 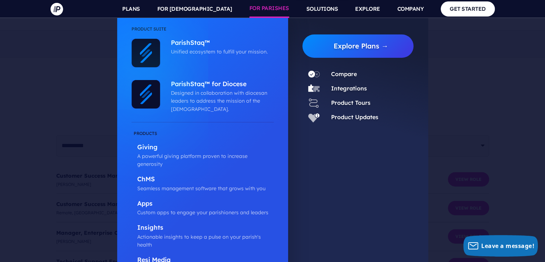 I want to click on img: ParishStaq™ - Icon, so click(x=146, y=53).